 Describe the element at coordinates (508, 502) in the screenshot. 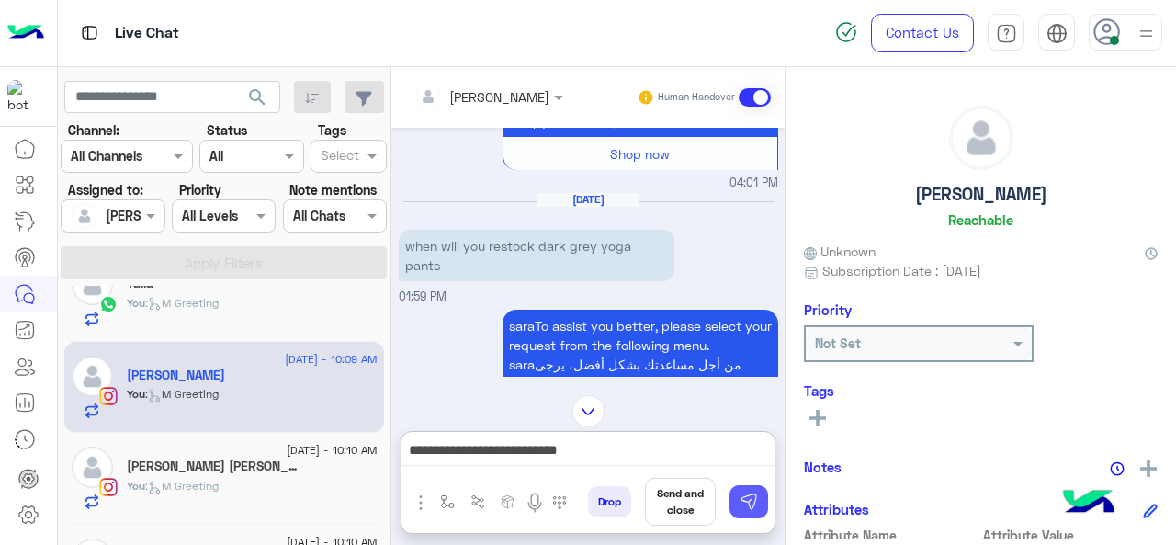

I see `button: create order` at that location.